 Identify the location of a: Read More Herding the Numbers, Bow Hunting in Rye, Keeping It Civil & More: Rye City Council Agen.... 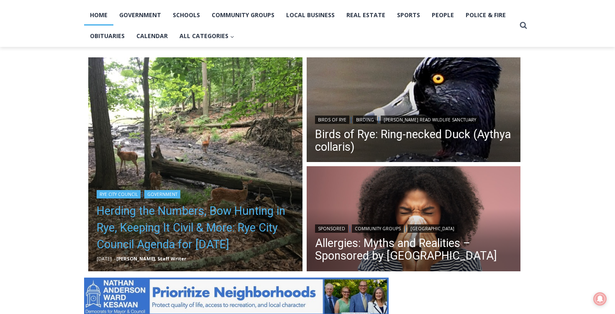
(196, 165).